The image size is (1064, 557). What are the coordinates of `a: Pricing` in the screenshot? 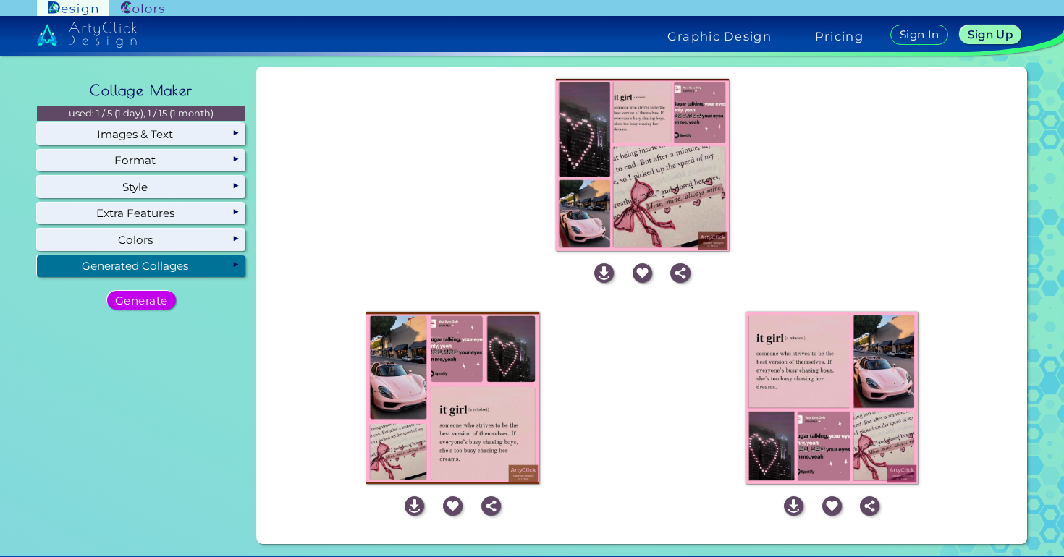 It's located at (839, 36).